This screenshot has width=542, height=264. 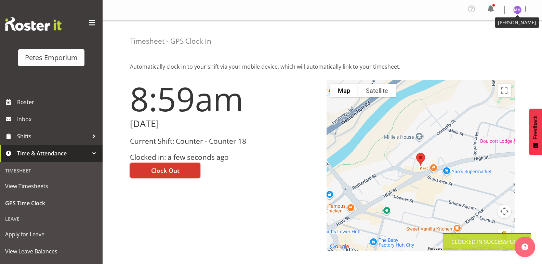 I want to click on img: mackenzie-halford4471.jpg, so click(x=518, y=10).